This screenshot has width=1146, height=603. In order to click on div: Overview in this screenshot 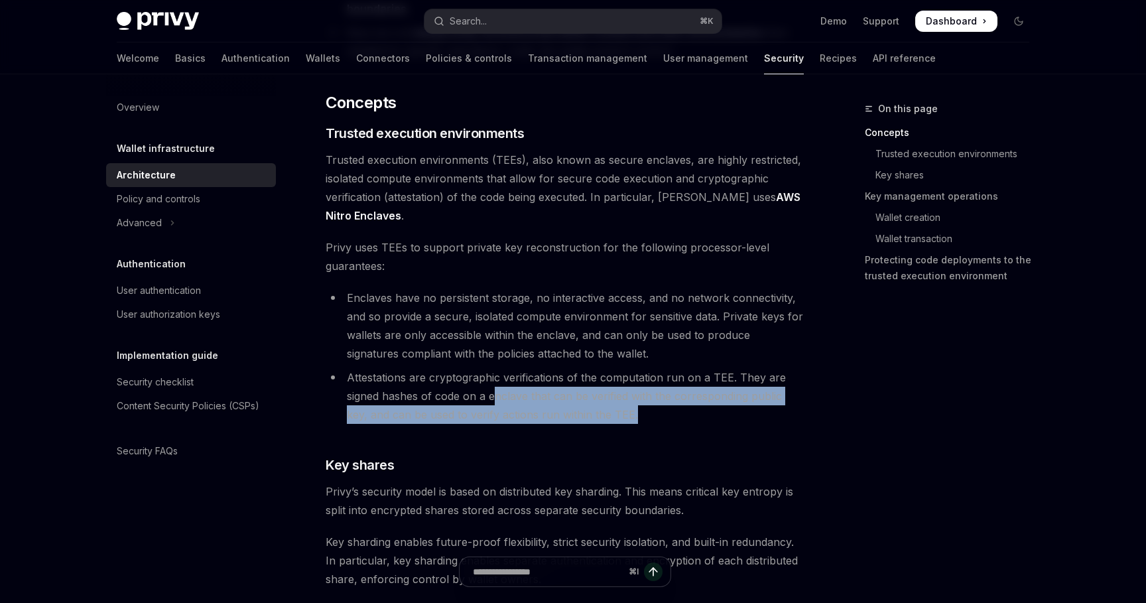, I will do `click(138, 107)`.